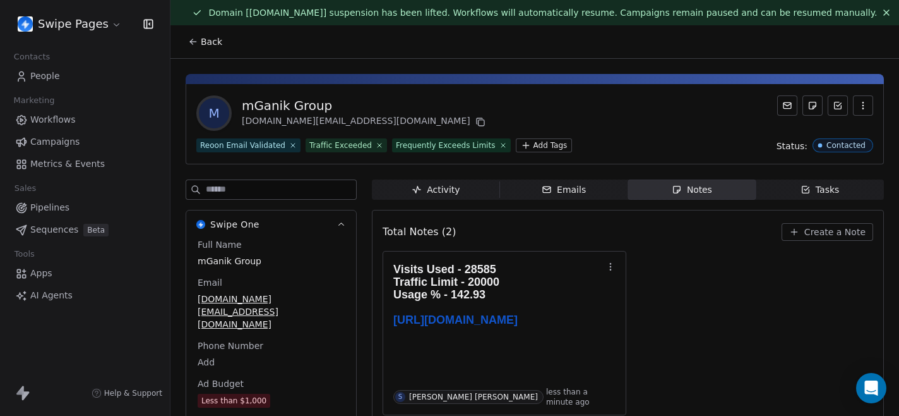 The width and height of the screenshot is (899, 416). I want to click on a: Workflows, so click(85, 119).